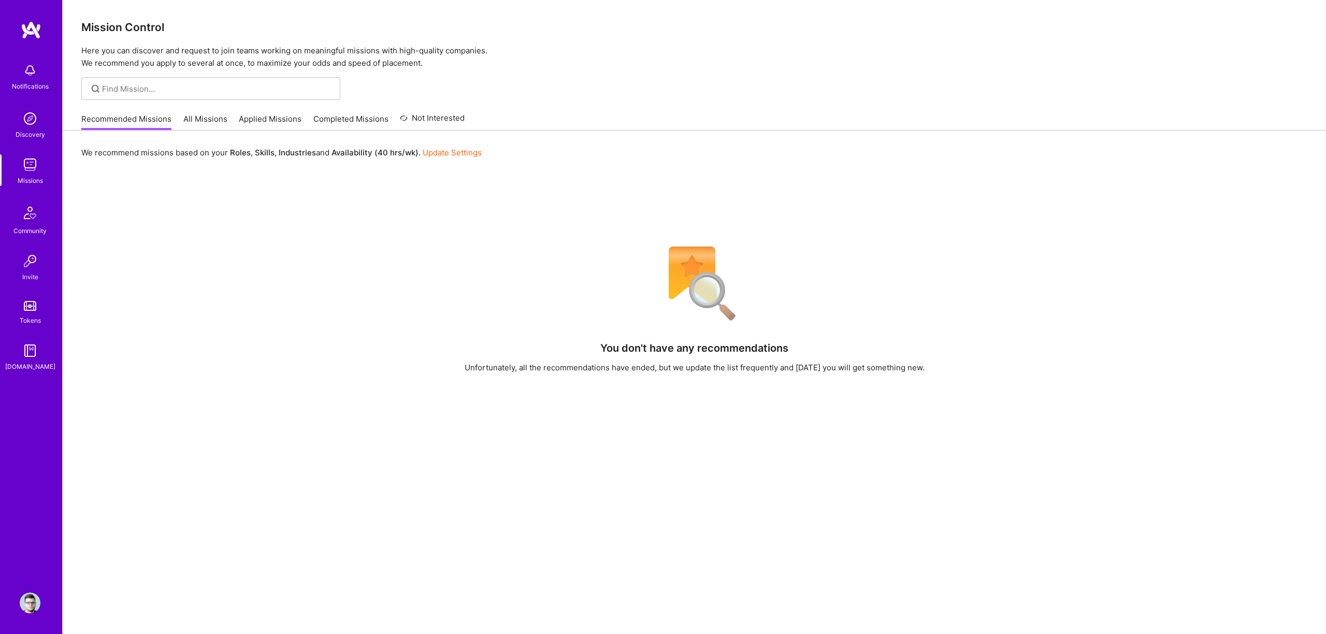  I want to click on a: Recommended Missions, so click(126, 122).